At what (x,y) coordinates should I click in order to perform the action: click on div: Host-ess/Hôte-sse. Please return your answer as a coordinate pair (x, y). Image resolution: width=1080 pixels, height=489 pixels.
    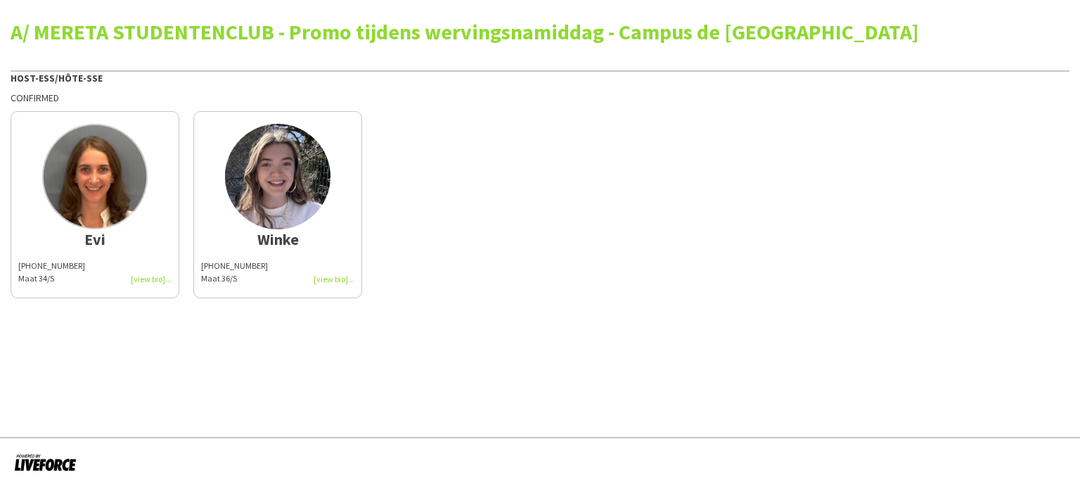
    Looking at the image, I should click on (540, 77).